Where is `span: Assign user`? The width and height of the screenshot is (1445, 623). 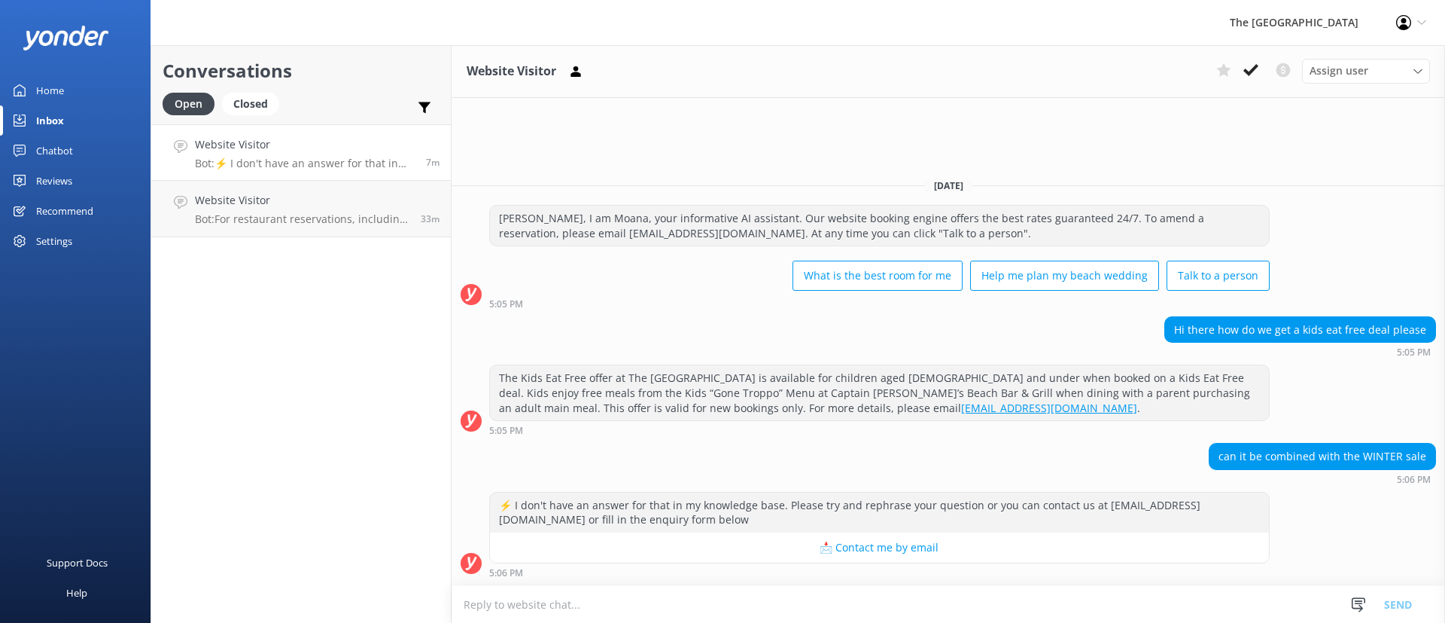 span: Assign user is located at coordinates (1339, 71).